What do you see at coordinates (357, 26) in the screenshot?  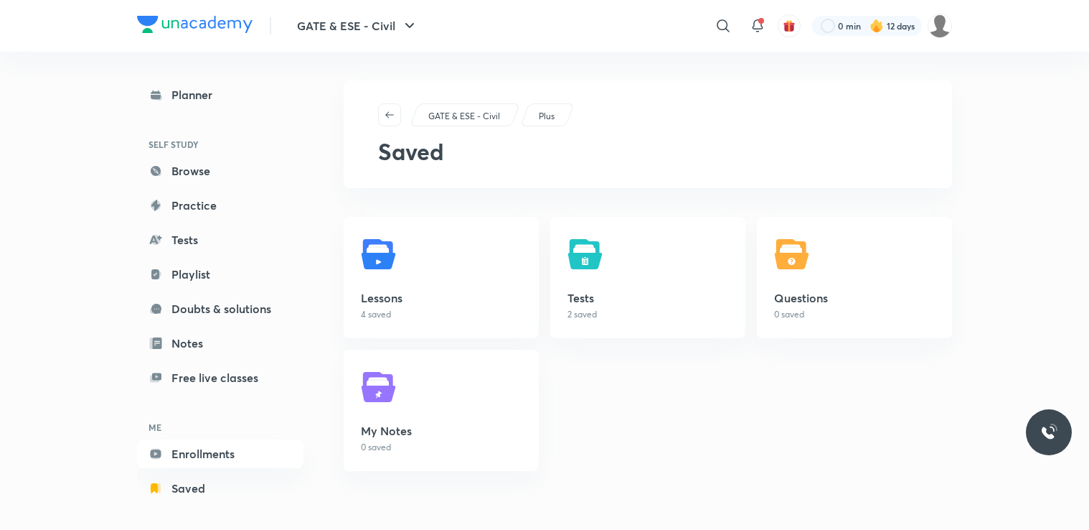 I see `button: GATE & ESE - Civil` at bounding box center [357, 26].